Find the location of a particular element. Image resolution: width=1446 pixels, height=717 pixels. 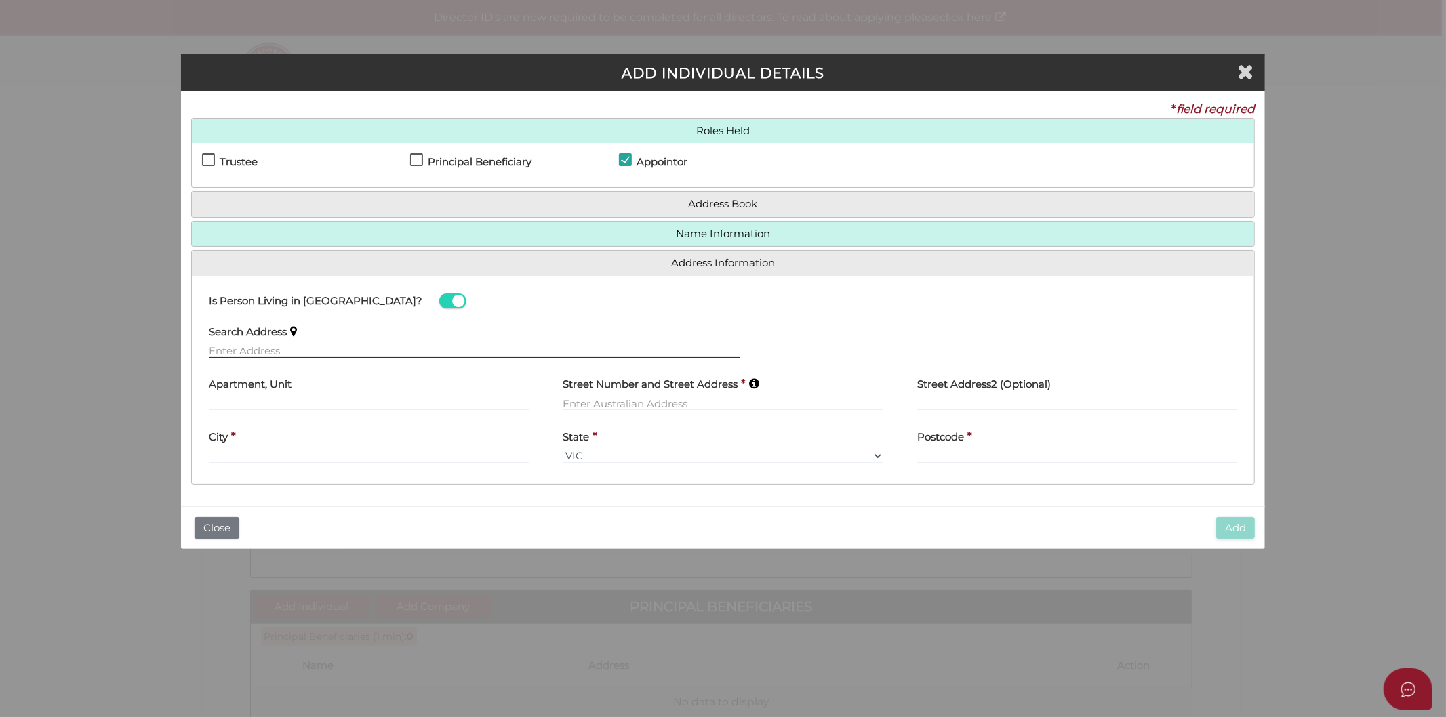

h4: Street Address2 (Optional) is located at coordinates (984, 384).